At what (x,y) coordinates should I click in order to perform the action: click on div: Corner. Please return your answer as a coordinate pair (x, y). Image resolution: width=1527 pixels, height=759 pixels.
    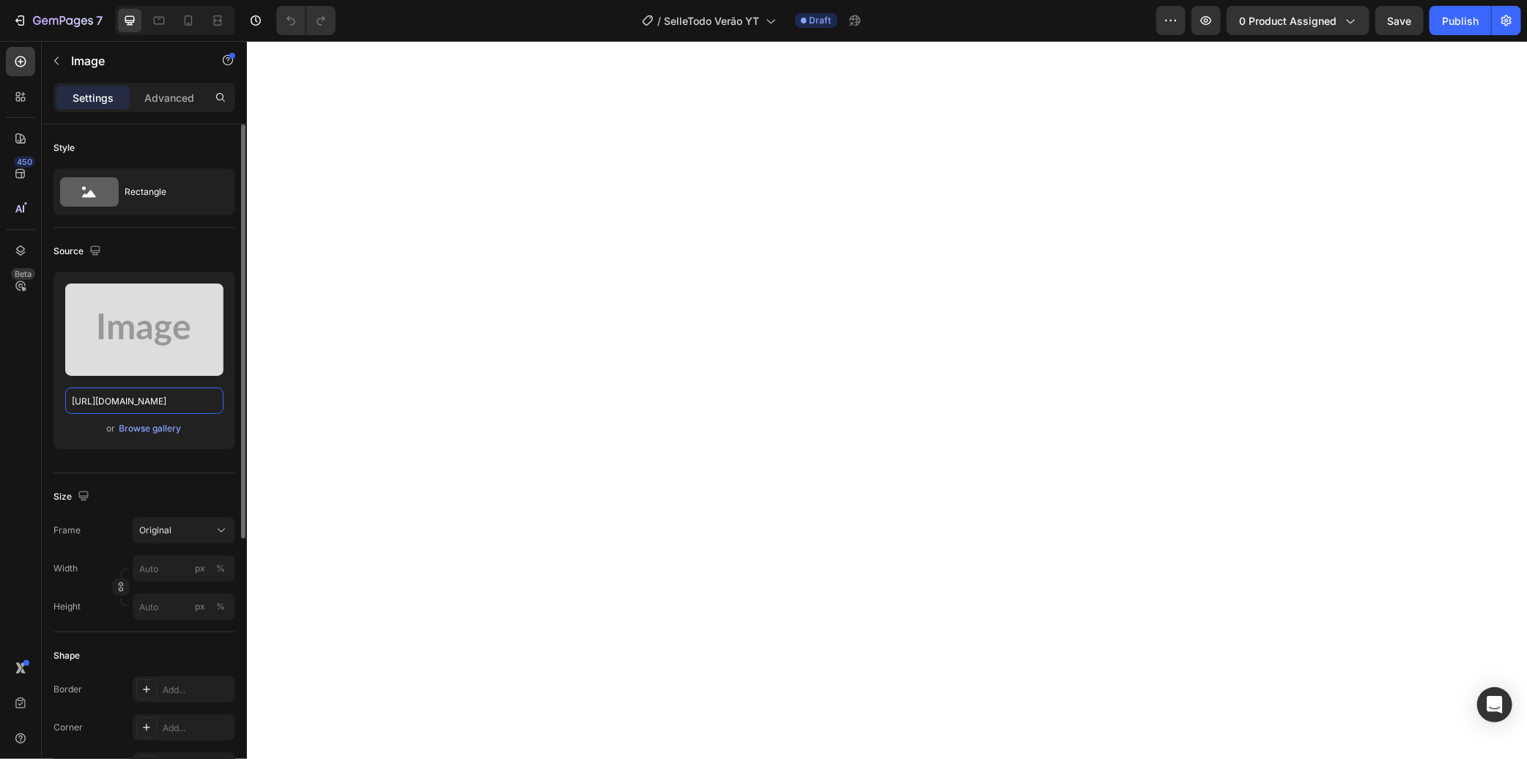
    Looking at the image, I should click on (68, 728).